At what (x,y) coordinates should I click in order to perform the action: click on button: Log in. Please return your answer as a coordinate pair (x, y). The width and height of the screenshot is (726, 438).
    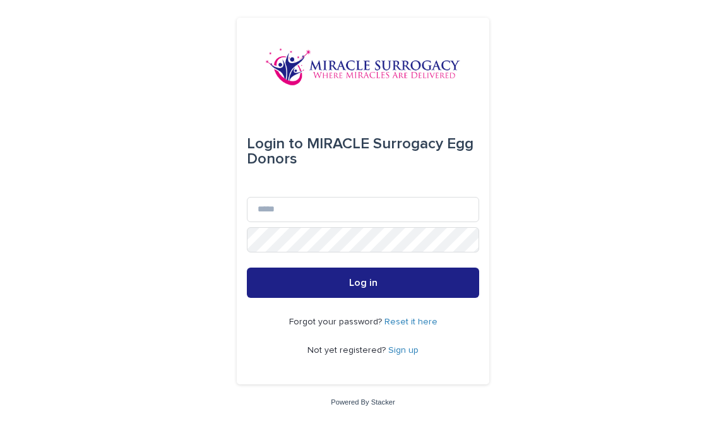
    Looking at the image, I should click on (363, 283).